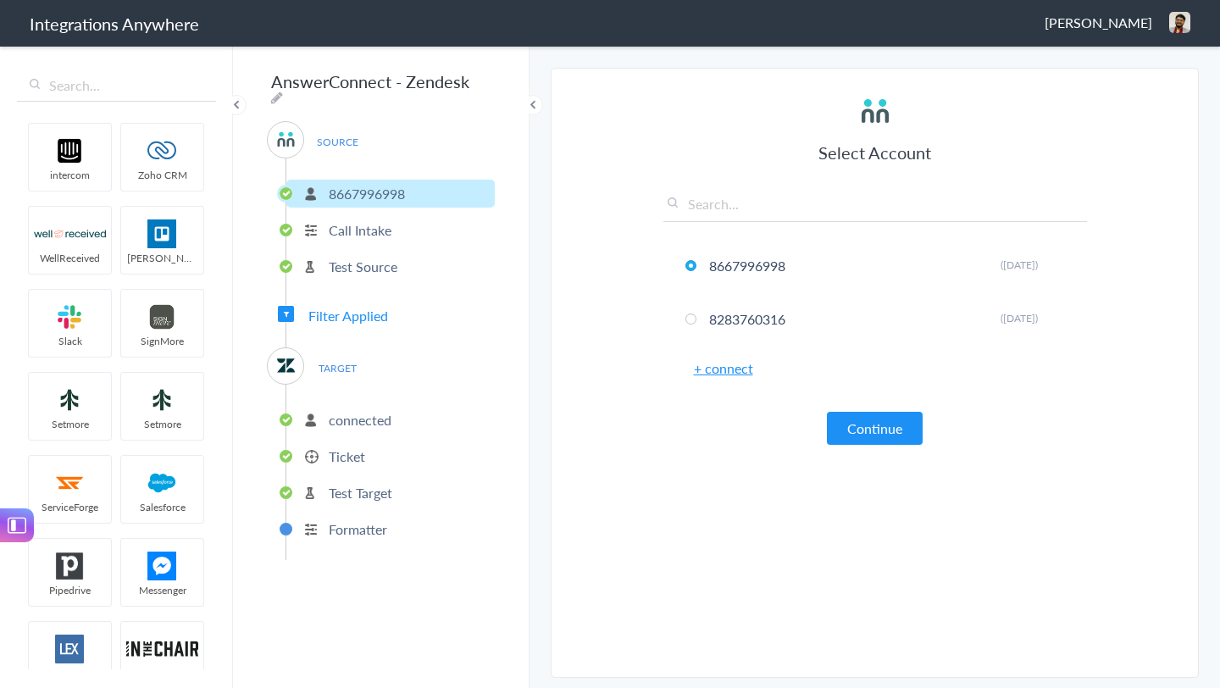 Image resolution: width=1220 pixels, height=688 pixels. What do you see at coordinates (69, 175) in the screenshot?
I see `span: intercom` at bounding box center [69, 175].